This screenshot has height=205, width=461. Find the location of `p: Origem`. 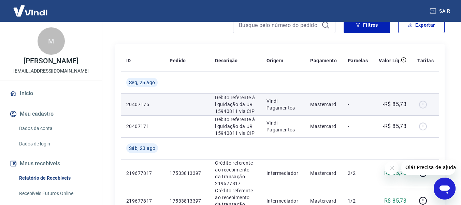

p: Origem is located at coordinates (275, 60).